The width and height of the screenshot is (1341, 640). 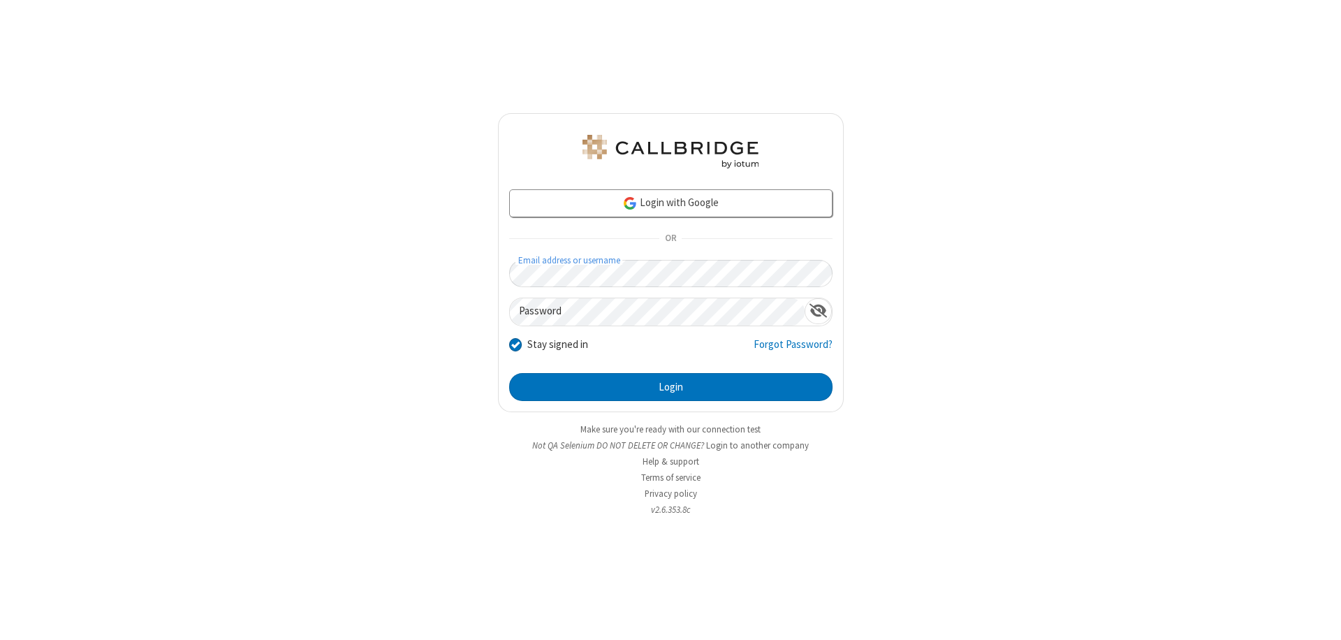 What do you see at coordinates (818, 311) in the screenshot?
I see `div: Show password` at bounding box center [818, 311].